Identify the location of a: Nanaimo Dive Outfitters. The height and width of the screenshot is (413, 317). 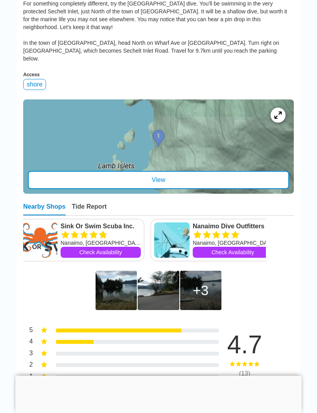
(233, 226).